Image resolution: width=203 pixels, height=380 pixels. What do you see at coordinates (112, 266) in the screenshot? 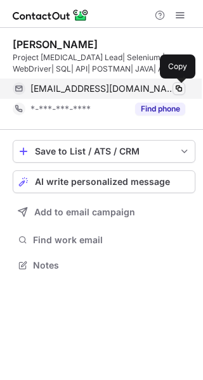
I see `span: Notes` at bounding box center [112, 266].